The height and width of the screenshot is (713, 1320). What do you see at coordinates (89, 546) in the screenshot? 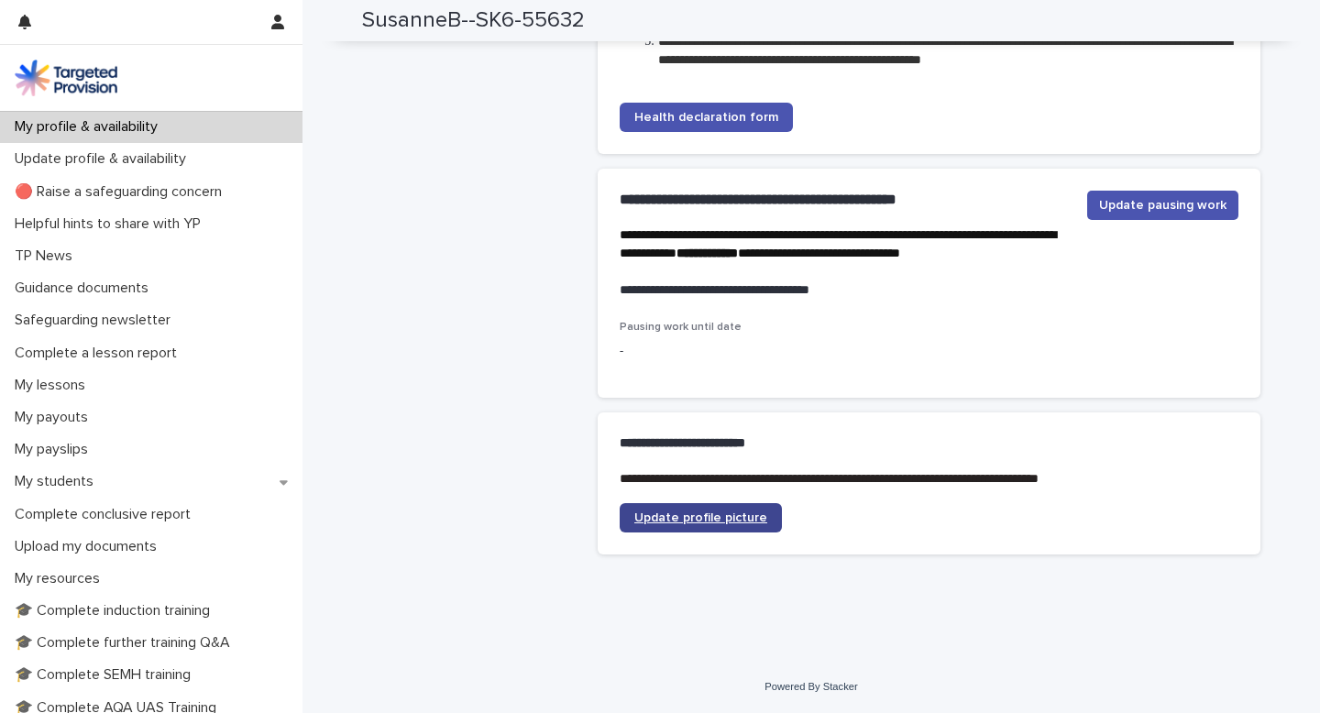
I see `p: Upload my documents` at bounding box center [89, 546].